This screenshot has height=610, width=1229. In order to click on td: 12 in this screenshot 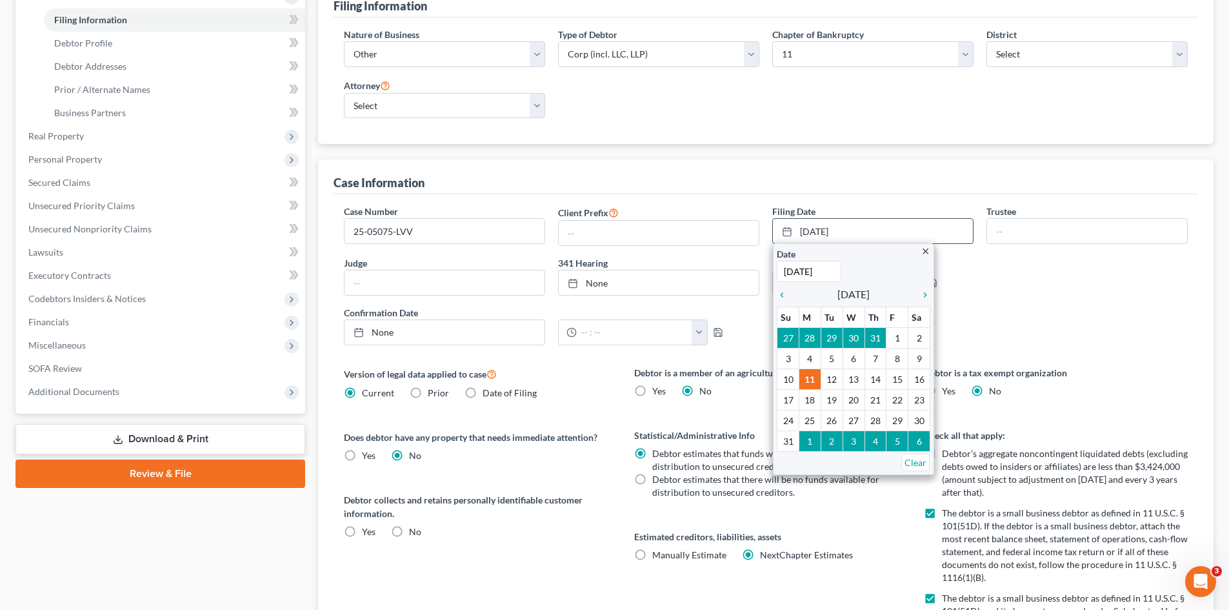, I will do `click(832, 379)`.